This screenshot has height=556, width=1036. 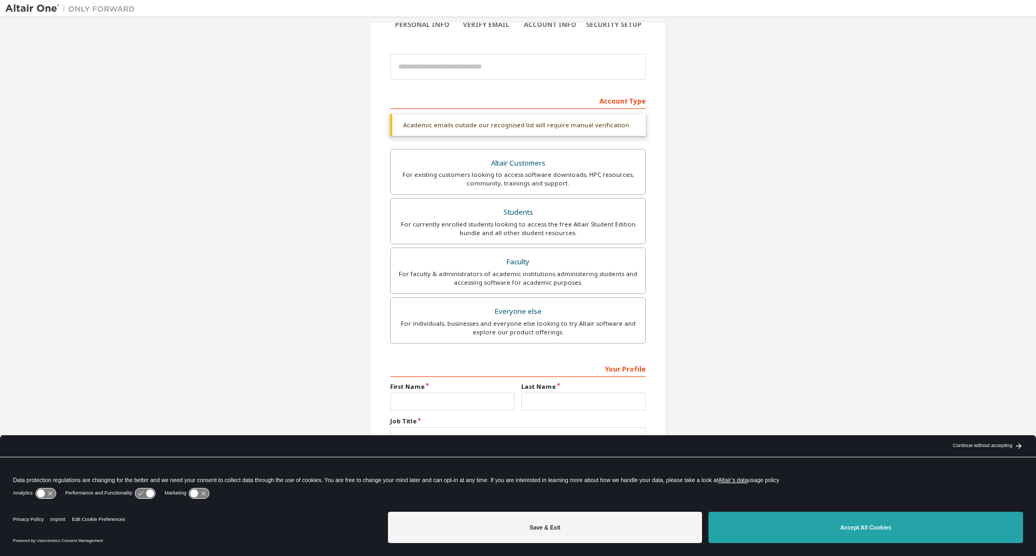 What do you see at coordinates (518, 312) in the screenshot?
I see `div: Everyone else` at bounding box center [518, 312].